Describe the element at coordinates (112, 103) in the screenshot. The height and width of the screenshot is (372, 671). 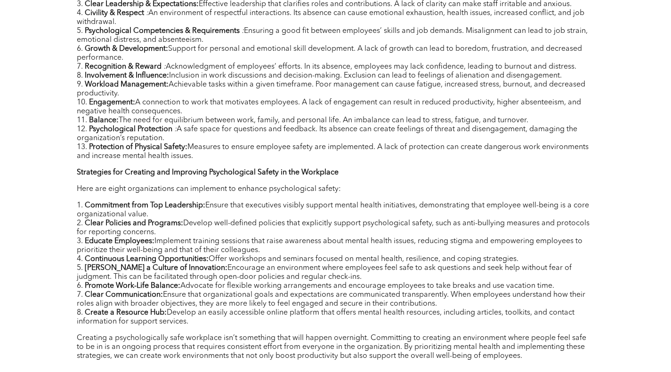
I see `b: Engagement:` at that location.